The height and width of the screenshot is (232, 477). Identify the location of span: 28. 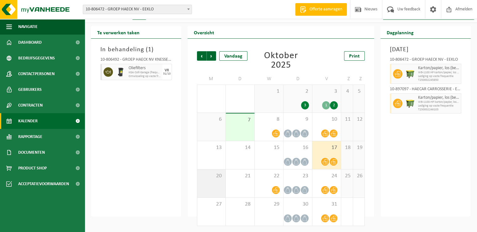
(240, 204).